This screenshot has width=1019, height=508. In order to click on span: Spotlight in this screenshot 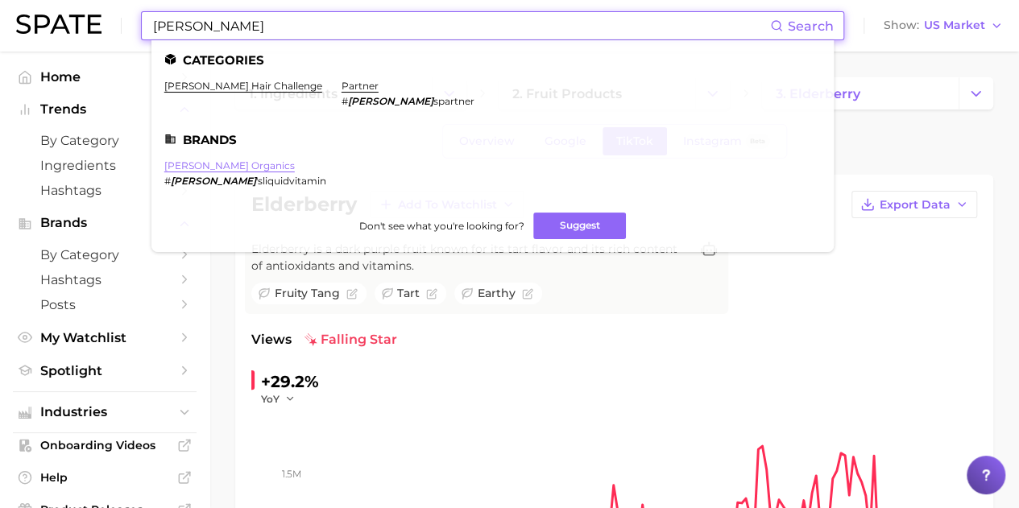, I will do `click(105, 370)`.